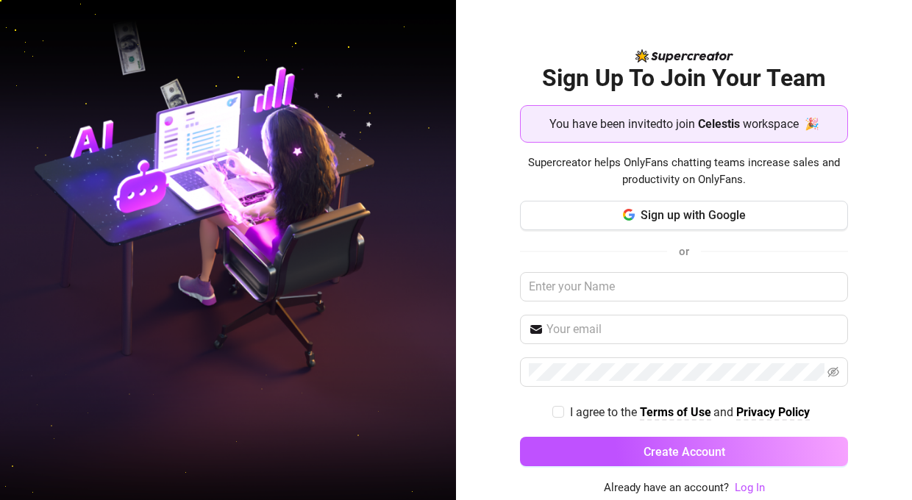 The image size is (912, 500). What do you see at coordinates (622, 124) in the screenshot?
I see `span: You have been invited to join` at bounding box center [622, 124].